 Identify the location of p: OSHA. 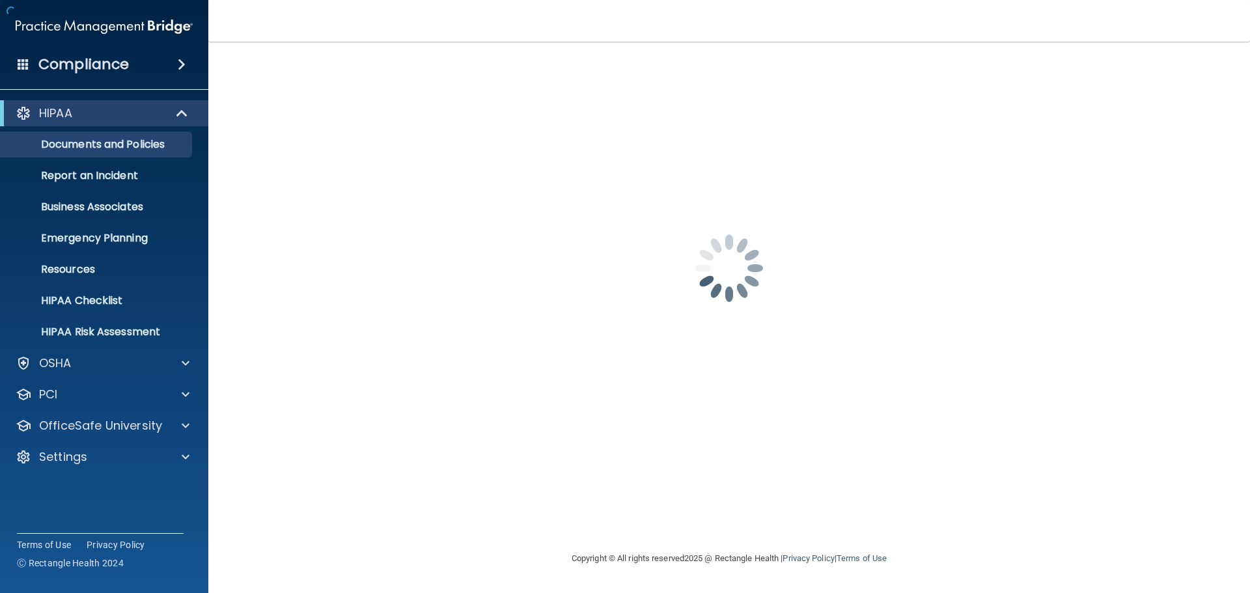
(55, 363).